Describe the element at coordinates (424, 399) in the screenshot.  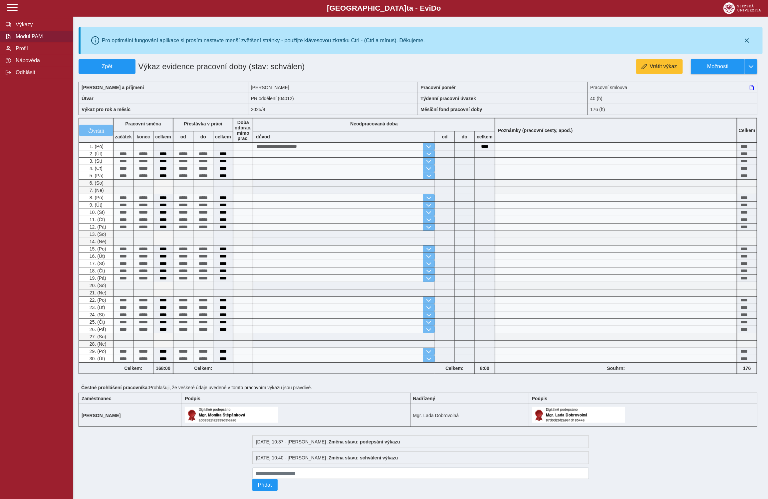
I see `b: Nadřízený` at that location.